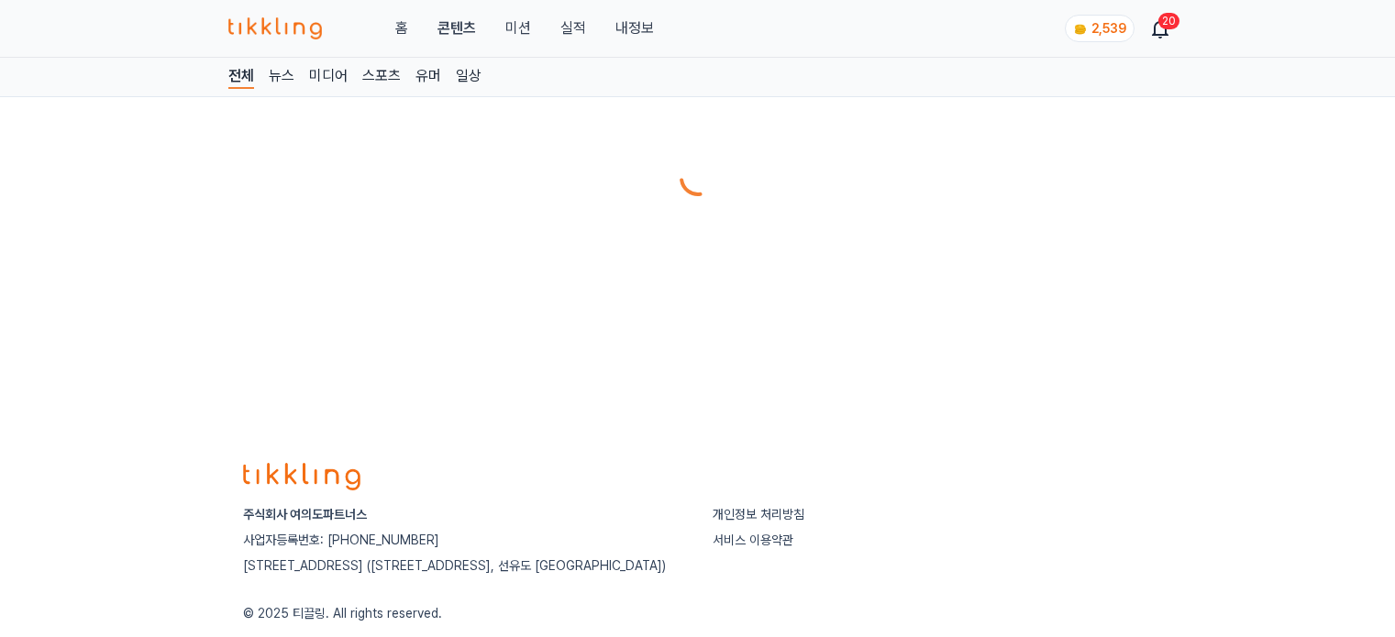 The height and width of the screenshot is (637, 1395). What do you see at coordinates (1160, 28) in the screenshot?
I see `a: 20` at bounding box center [1160, 28].